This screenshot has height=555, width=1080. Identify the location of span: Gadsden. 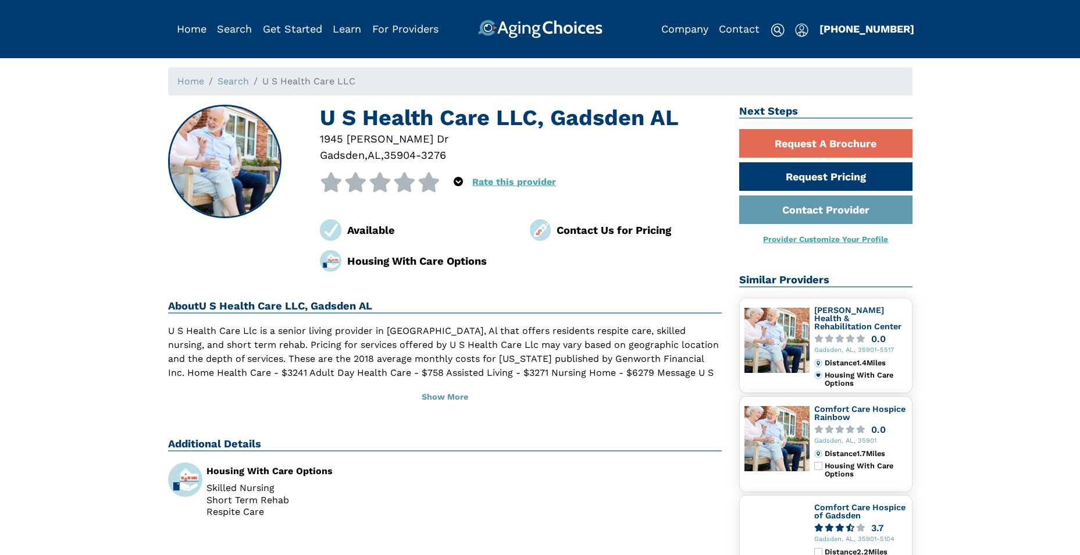
(342, 155).